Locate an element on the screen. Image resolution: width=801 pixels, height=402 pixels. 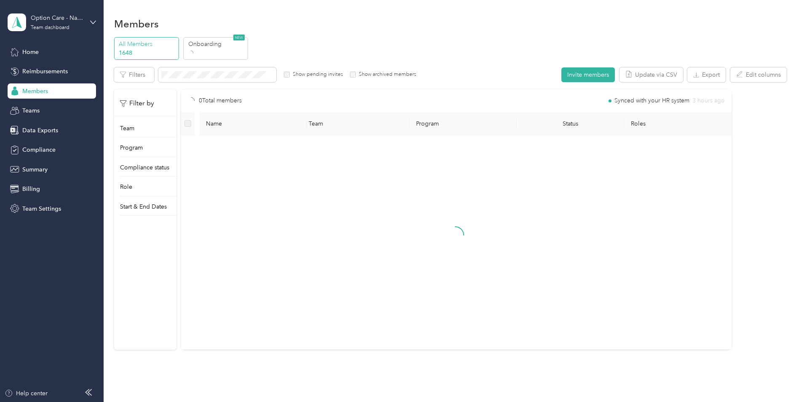
label: Show archived members is located at coordinates (386, 75).